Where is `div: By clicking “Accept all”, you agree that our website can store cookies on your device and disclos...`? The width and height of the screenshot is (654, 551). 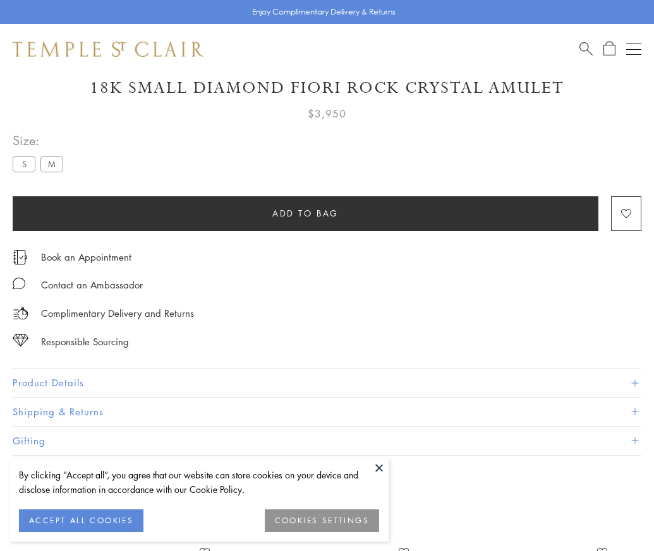
div: By clicking “Accept all”, you agree that our website can store cookies on your device and disclos... is located at coordinates (199, 483).